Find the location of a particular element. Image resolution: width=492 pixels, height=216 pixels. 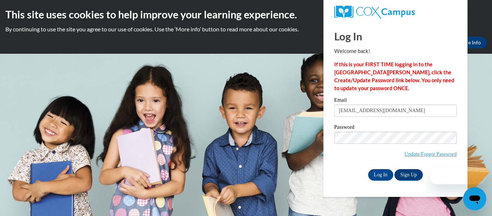

a: Update/Forgot Password is located at coordinates (431, 154).